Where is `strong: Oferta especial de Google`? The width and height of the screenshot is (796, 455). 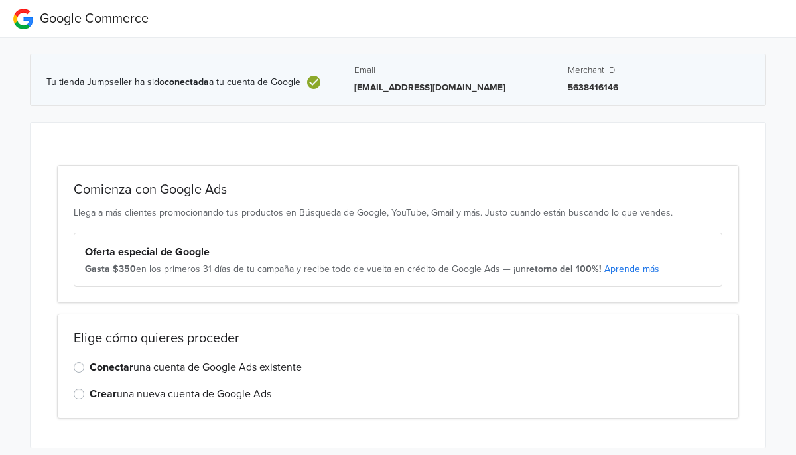 strong: Oferta especial de Google is located at coordinates (147, 252).